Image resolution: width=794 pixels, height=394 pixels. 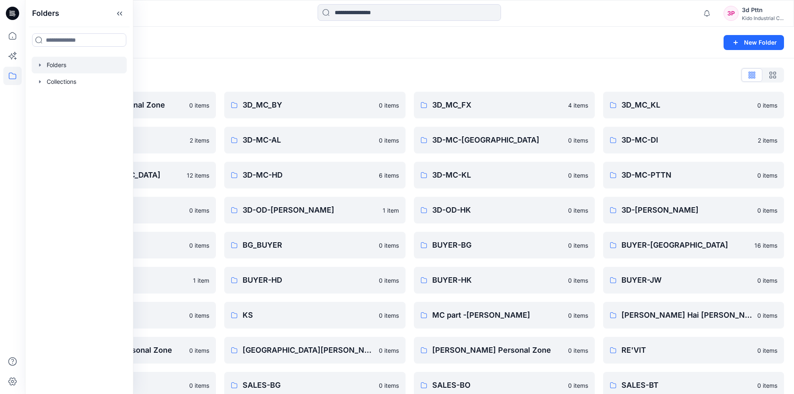 I want to click on a: 3D_MC_KL0 items, so click(x=693, y=105).